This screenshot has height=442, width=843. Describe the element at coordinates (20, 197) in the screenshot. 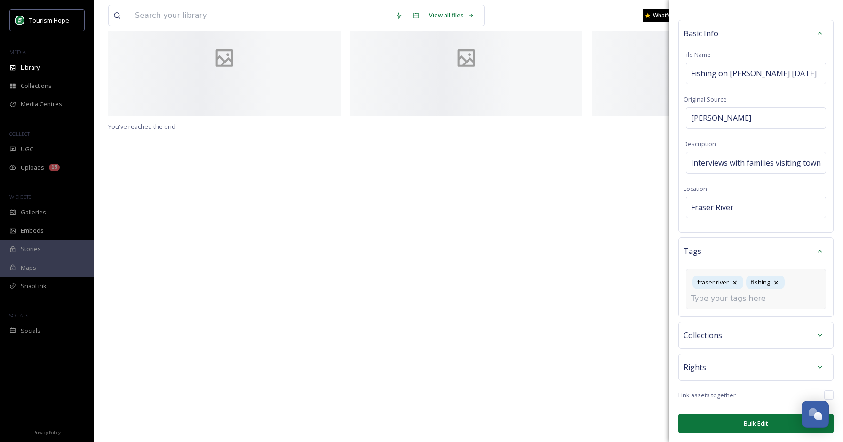

I see `span: WIDGETS` at that location.